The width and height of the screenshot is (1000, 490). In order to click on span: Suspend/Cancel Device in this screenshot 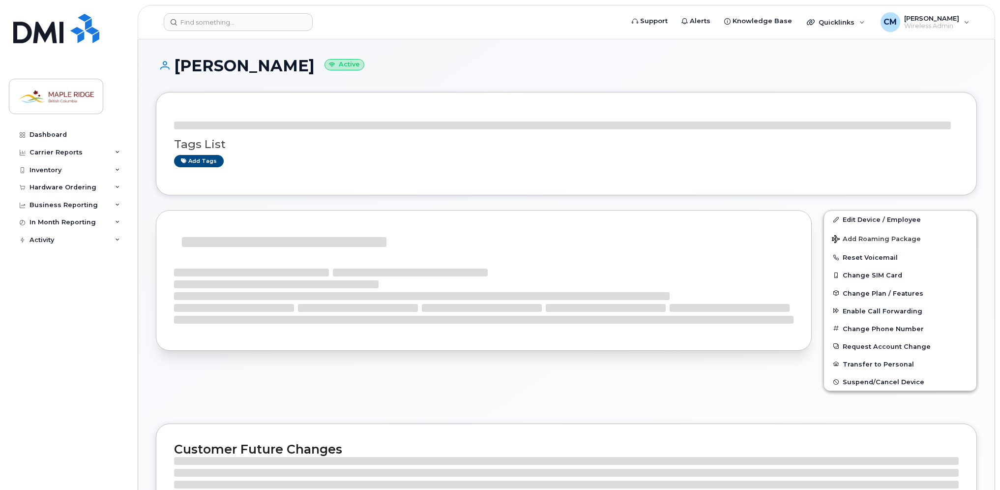, I will do `click(884, 382)`.